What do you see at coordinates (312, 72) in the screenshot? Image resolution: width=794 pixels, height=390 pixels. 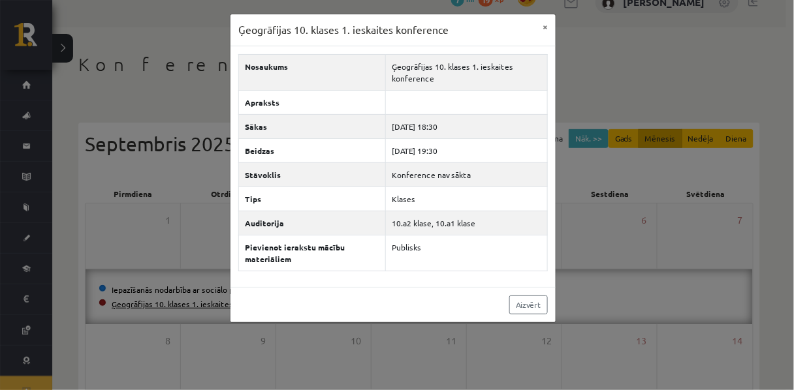 I see `th: Nosaukums` at bounding box center [312, 72].